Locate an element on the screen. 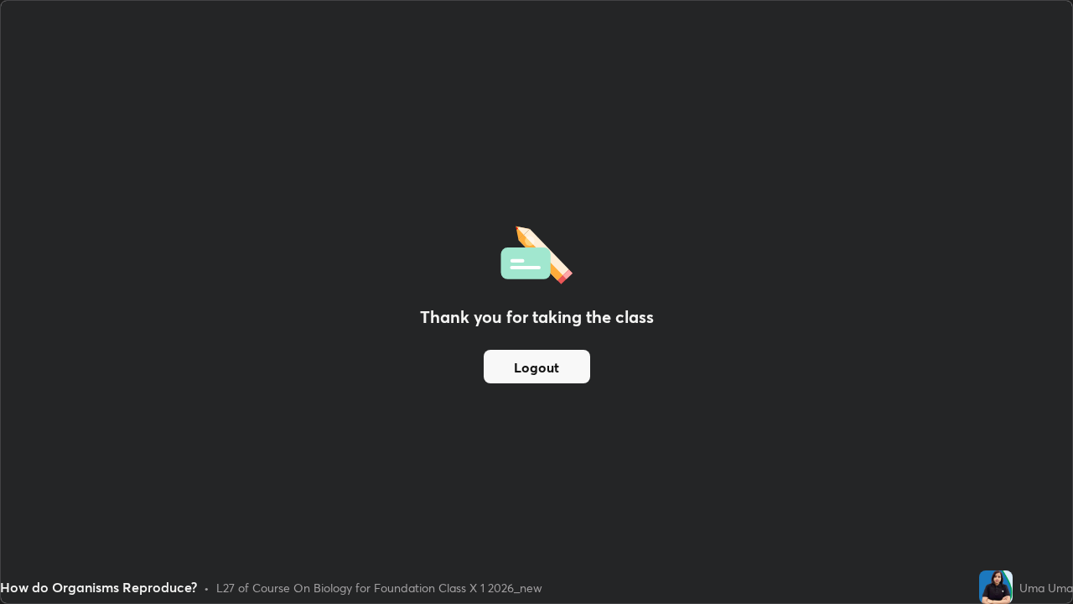 The height and width of the screenshot is (604, 1073). h2: Thank you for taking the class is located at coordinates (537, 317).